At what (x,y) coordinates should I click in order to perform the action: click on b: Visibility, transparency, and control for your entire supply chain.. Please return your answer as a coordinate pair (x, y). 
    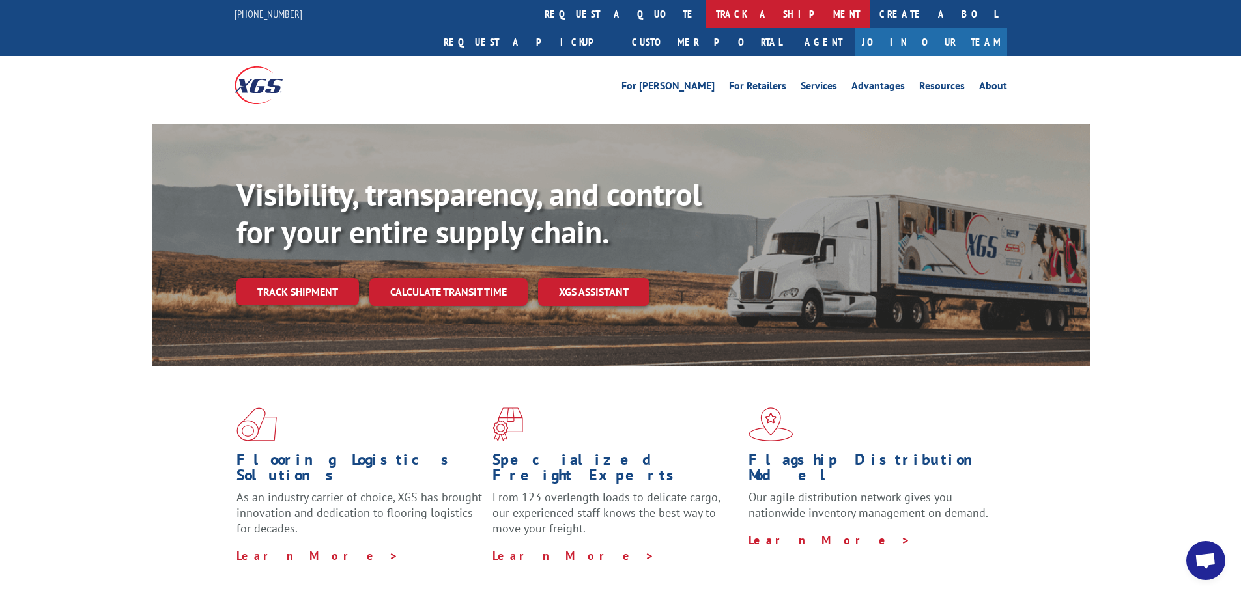
    Looking at the image, I should click on (469, 213).